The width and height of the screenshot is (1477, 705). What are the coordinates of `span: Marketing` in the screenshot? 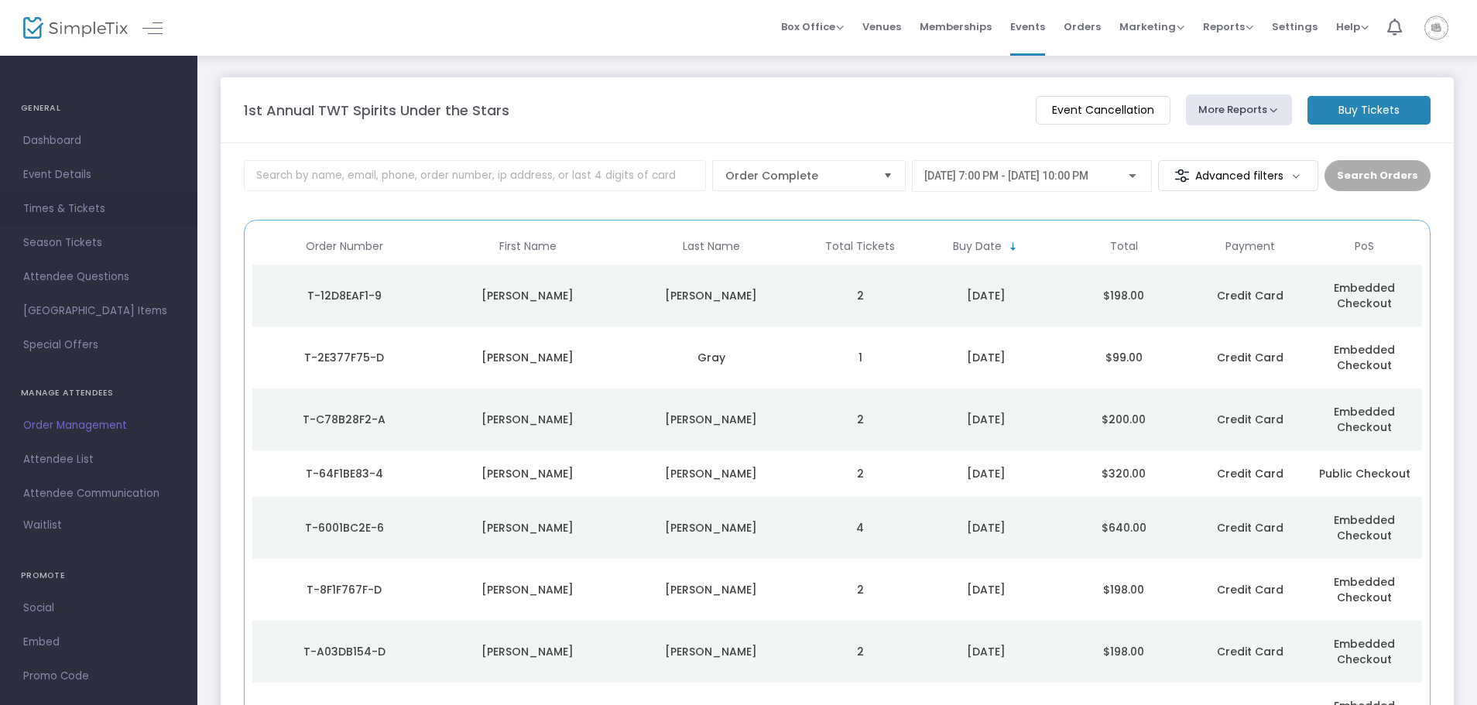 It's located at (1152, 26).